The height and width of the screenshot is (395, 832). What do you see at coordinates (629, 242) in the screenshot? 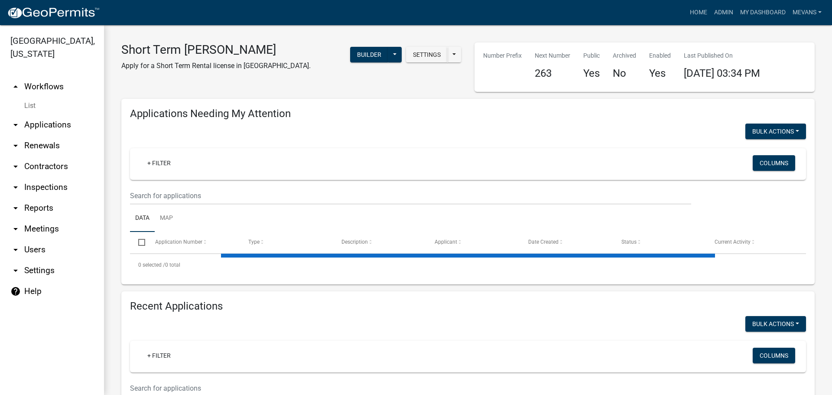
I see `span: Status` at bounding box center [629, 242].